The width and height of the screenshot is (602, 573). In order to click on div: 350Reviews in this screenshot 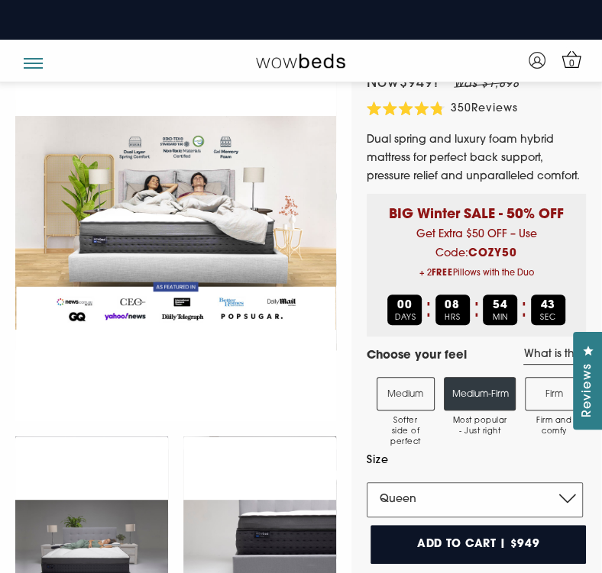, I will do `click(442, 109)`.